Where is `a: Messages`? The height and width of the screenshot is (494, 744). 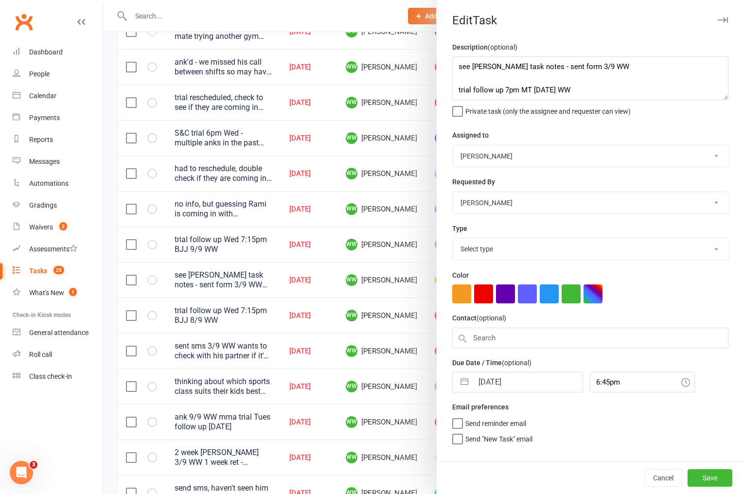
a: Messages is located at coordinates (57, 161).